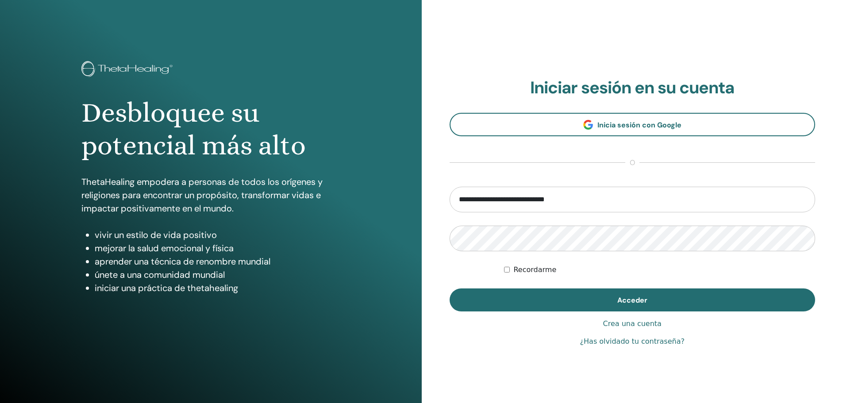 Image resolution: width=843 pixels, height=403 pixels. Describe the element at coordinates (217, 288) in the screenshot. I see `li: iniciar una práctica de thetahealing` at that location.